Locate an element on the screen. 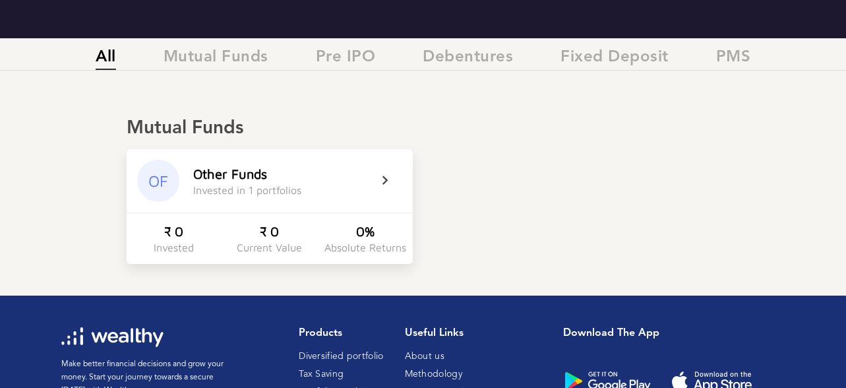  h1: Products is located at coordinates (341, 333).